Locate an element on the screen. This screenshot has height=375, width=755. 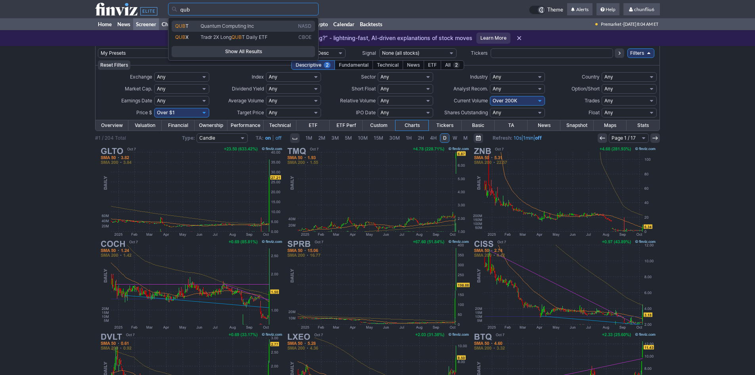
div: All is located at coordinates (452, 65).